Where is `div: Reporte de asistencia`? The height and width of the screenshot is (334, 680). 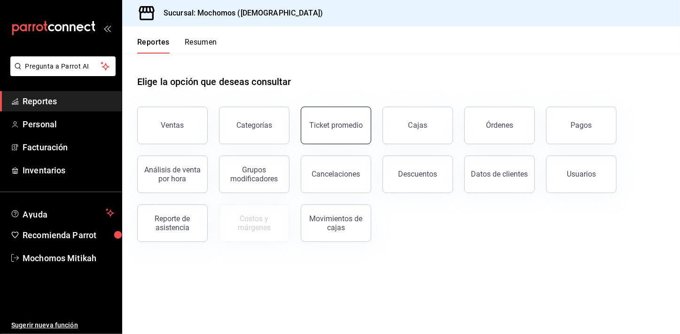
div: Reporte de asistencia is located at coordinates (173, 223).